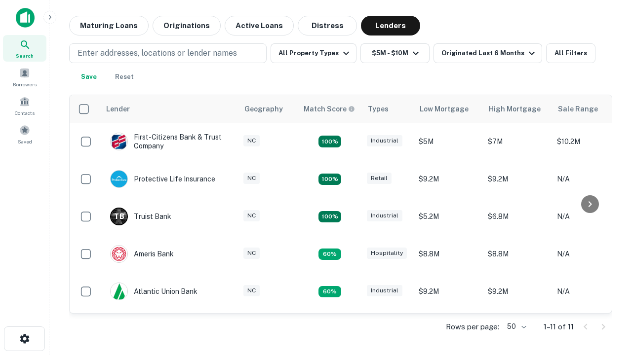  Describe the element at coordinates (186, 26) in the screenshot. I see `button: Originations` at that location.